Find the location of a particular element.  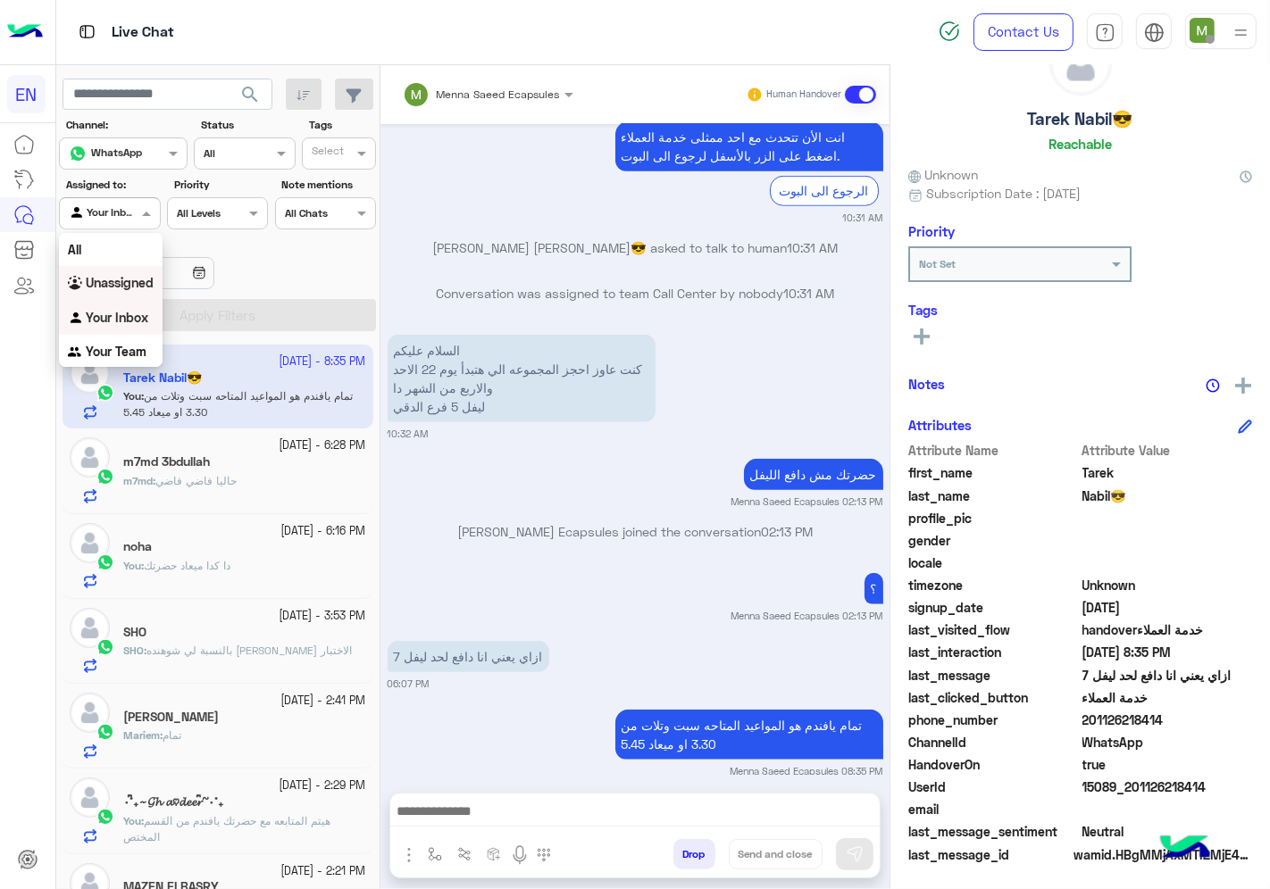

div: EN is located at coordinates (26, 94).